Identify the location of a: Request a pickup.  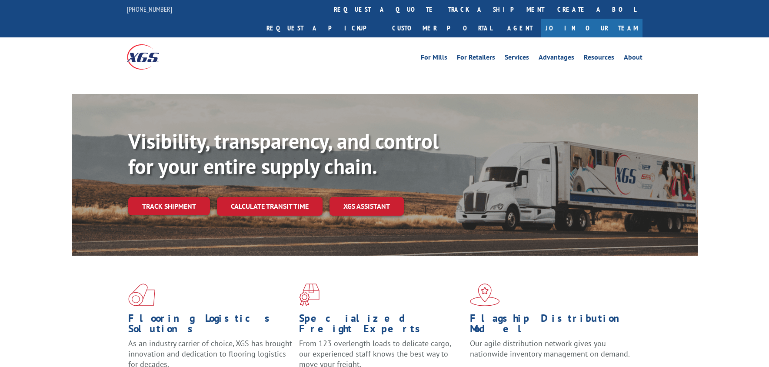
(323, 28).